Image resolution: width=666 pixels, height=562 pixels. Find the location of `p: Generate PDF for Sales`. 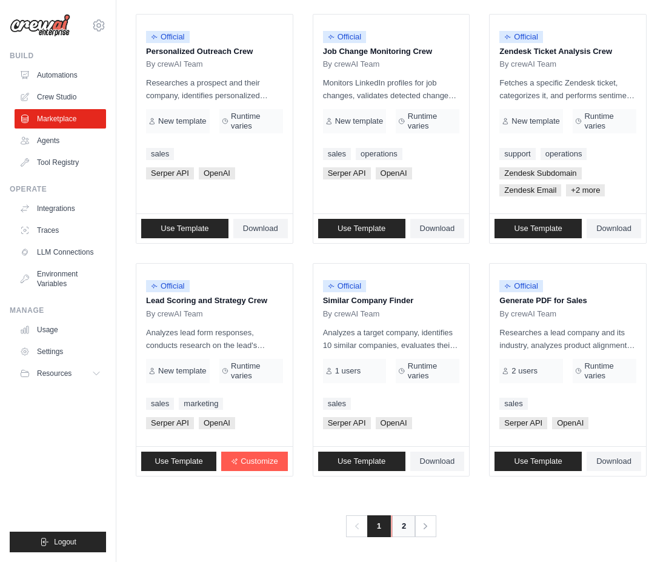

p: Generate PDF for Sales is located at coordinates (568, 300).